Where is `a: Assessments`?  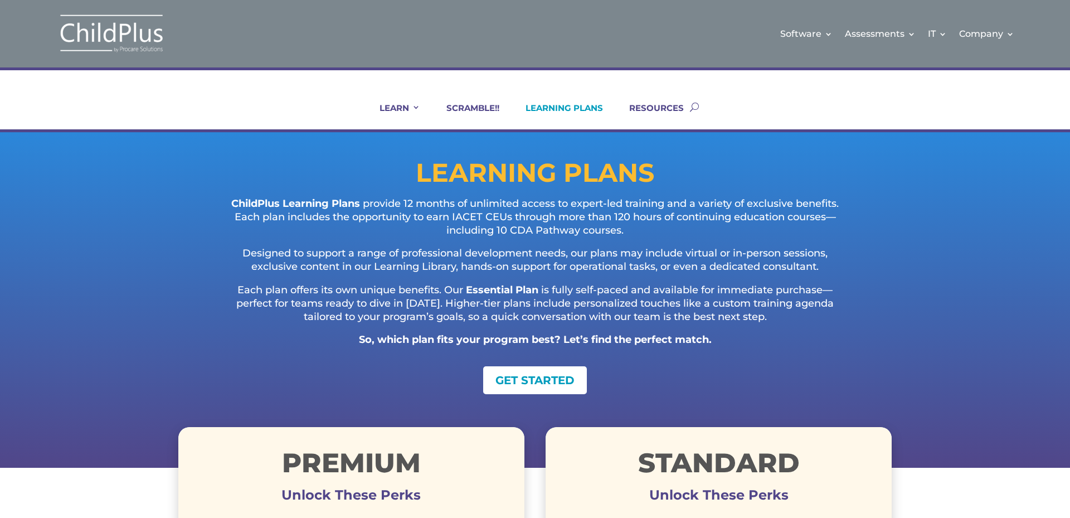 a: Assessments is located at coordinates (880, 33).